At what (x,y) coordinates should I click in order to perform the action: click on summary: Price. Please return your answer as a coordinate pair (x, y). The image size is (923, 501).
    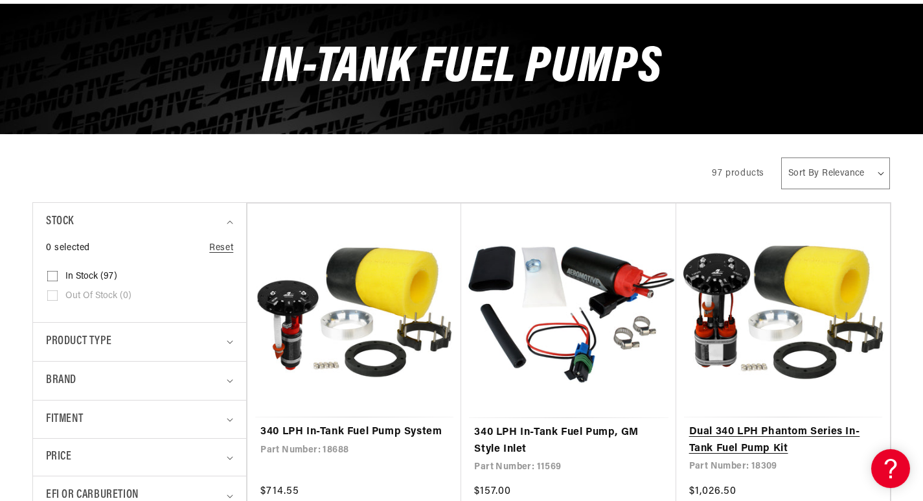
    Looking at the image, I should click on (139, 457).